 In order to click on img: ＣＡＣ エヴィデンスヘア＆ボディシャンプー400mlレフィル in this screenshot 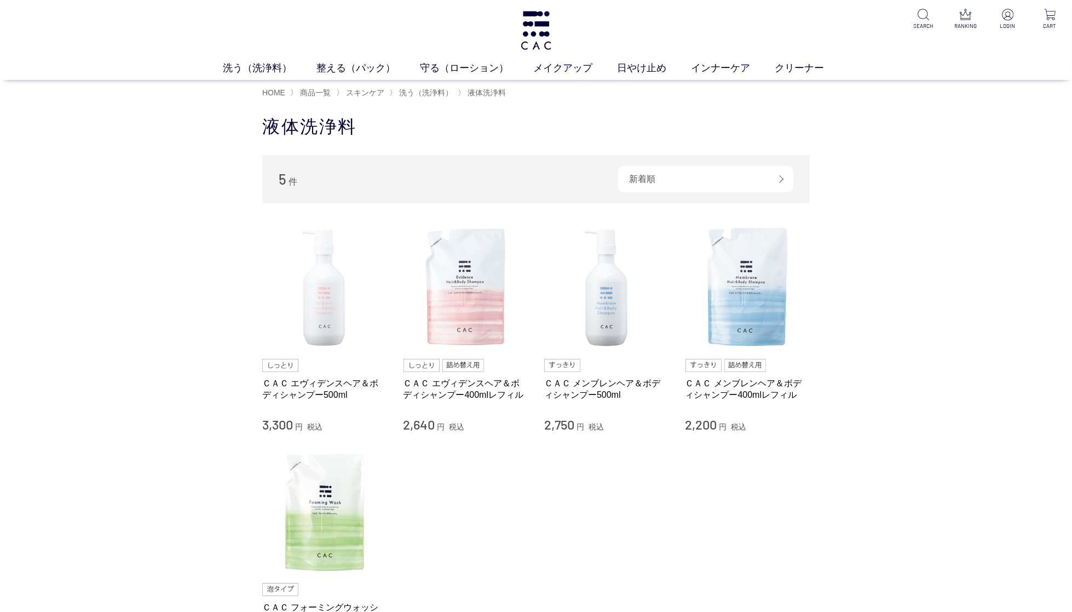, I will do `click(466, 287)`.